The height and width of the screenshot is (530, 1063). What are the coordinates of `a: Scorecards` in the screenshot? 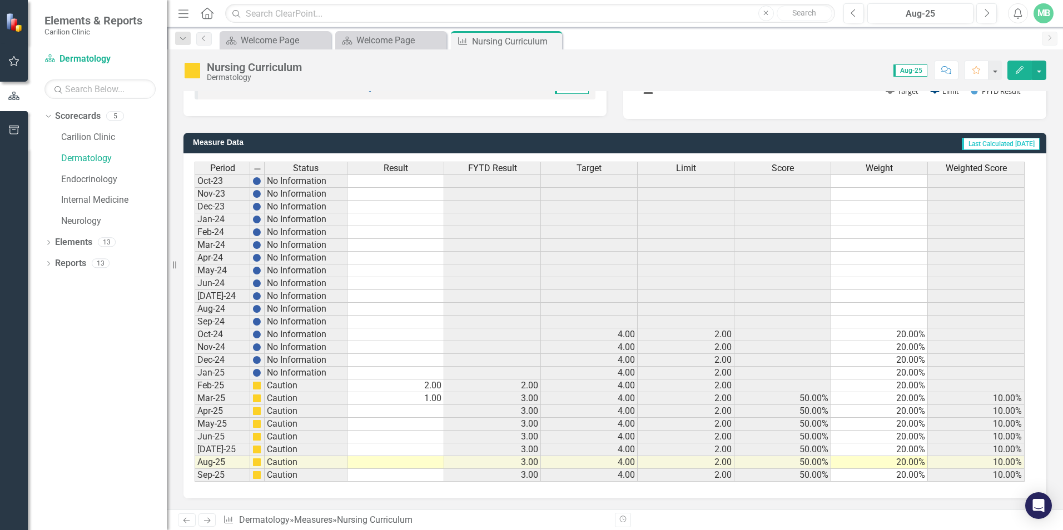 It's located at (78, 116).